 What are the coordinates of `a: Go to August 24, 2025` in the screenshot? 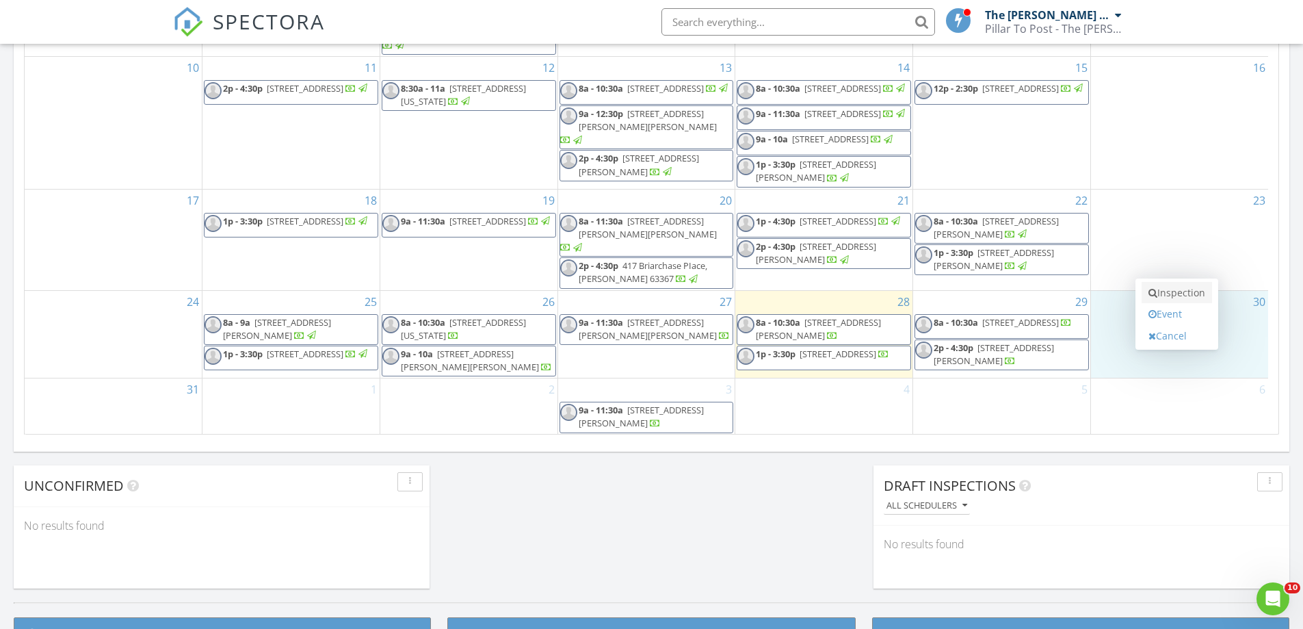 It's located at (193, 302).